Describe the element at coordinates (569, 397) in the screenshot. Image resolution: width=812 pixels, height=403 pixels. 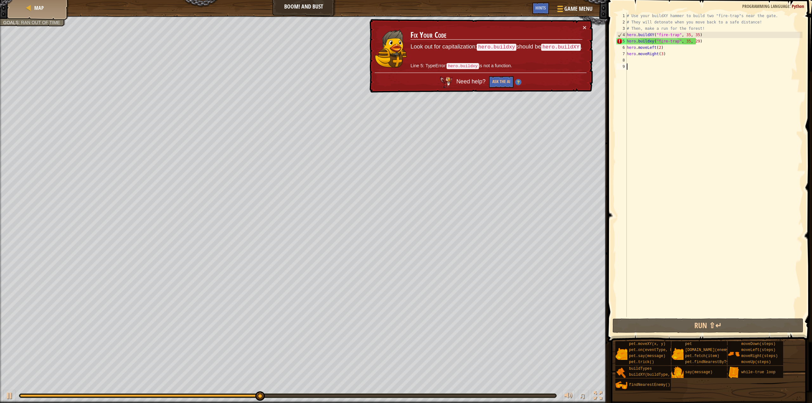
I see `button: Adjust volume` at that location.